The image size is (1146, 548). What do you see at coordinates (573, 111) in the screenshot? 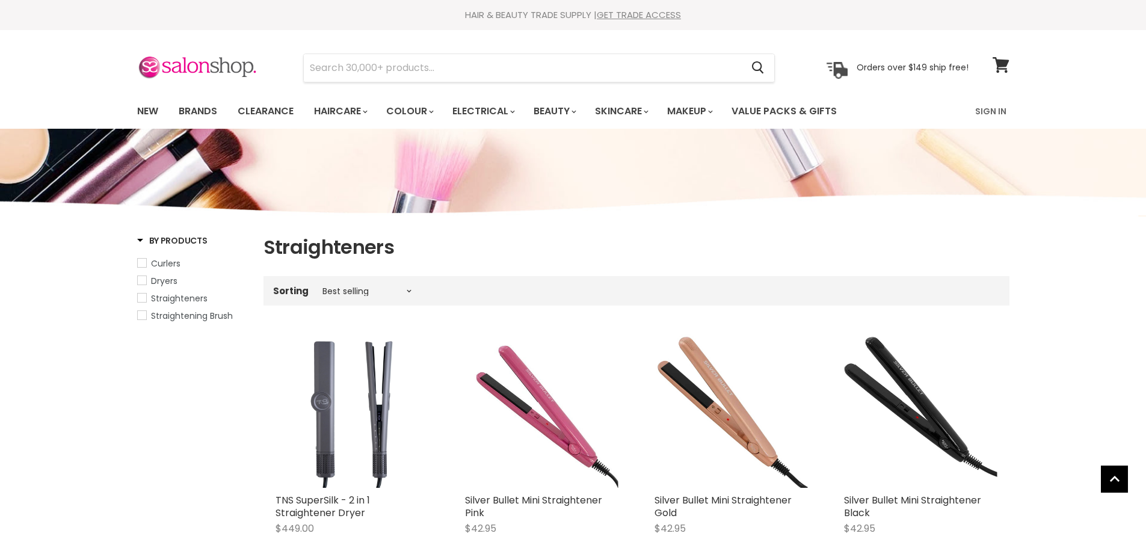
I see `nav: Main` at bounding box center [573, 111].